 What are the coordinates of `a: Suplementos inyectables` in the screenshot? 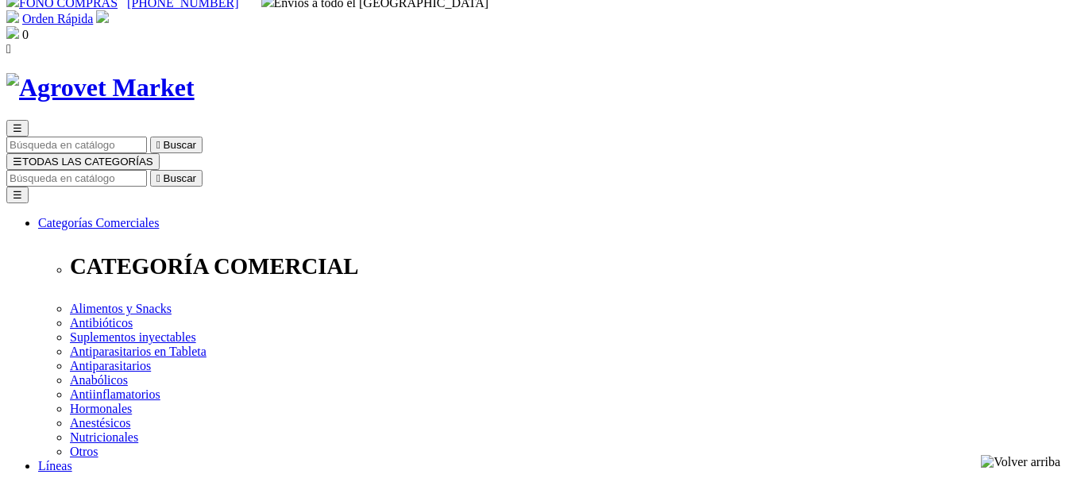 It's located at (133, 337).